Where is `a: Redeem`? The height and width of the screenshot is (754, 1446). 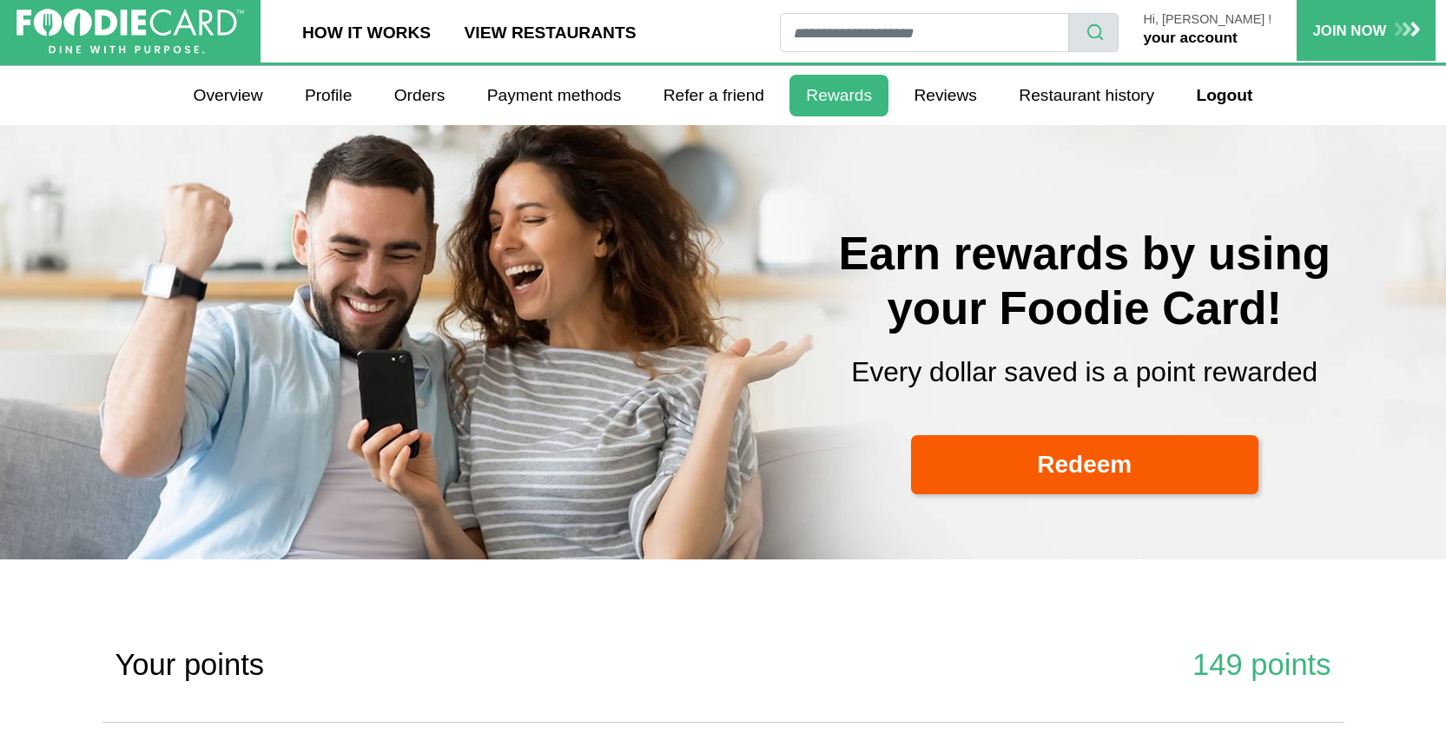
a: Redeem is located at coordinates (1085, 465).